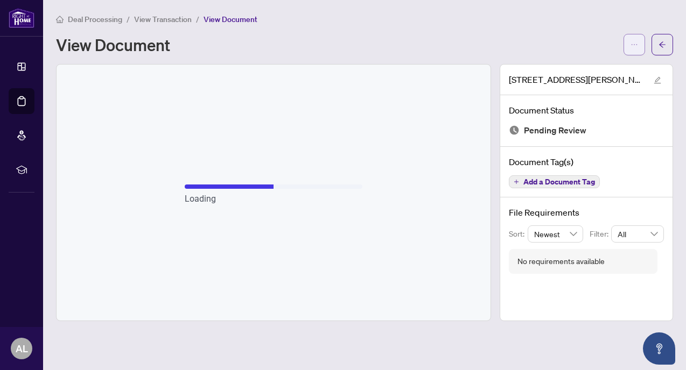  Describe the element at coordinates (555, 130) in the screenshot. I see `span: Pending Review` at that location.